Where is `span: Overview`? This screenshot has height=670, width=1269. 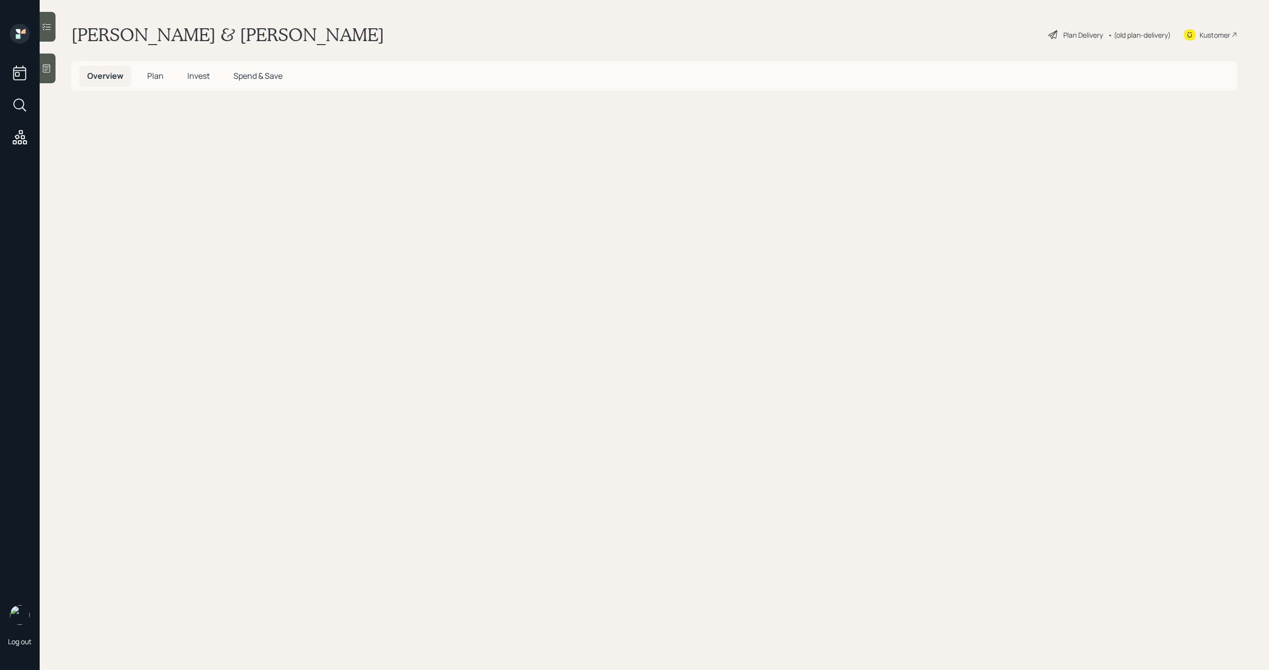 span: Overview is located at coordinates (105, 76).